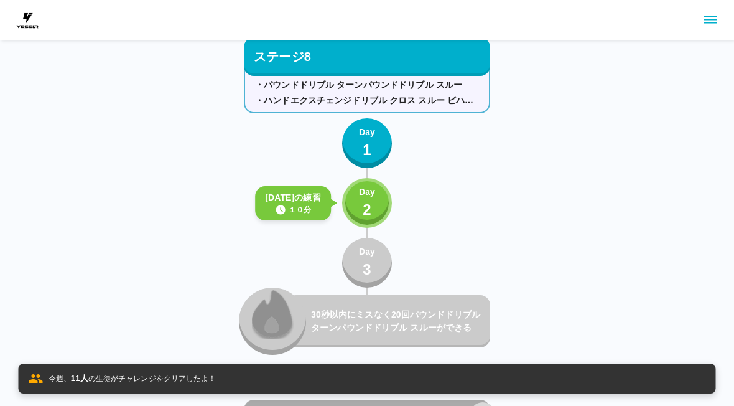 This screenshot has width=734, height=406. I want to click on p: 1, so click(367, 150).